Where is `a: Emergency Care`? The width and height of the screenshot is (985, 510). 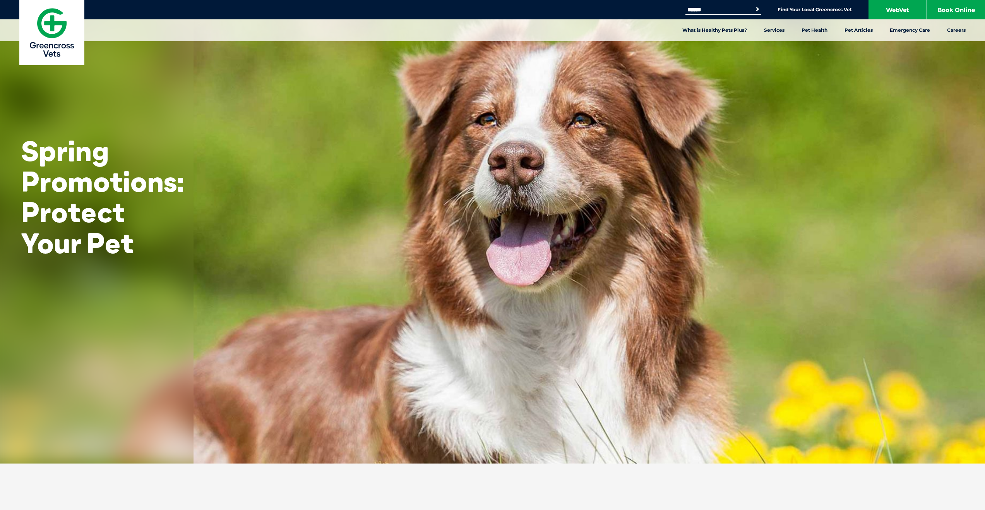
a: Emergency Care is located at coordinates (910, 30).